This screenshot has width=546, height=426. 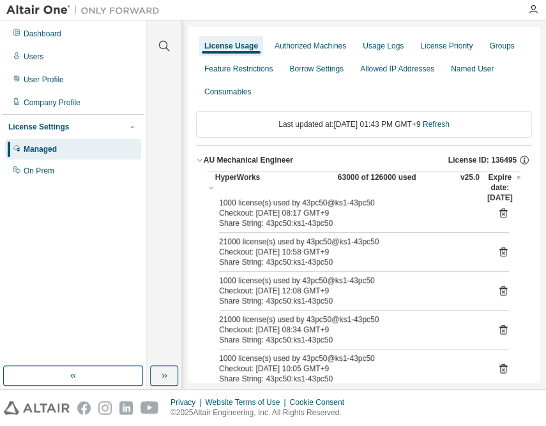 I want to click on button: AU Mechanical EngineerLicense ID: 136495, so click(x=364, y=160).